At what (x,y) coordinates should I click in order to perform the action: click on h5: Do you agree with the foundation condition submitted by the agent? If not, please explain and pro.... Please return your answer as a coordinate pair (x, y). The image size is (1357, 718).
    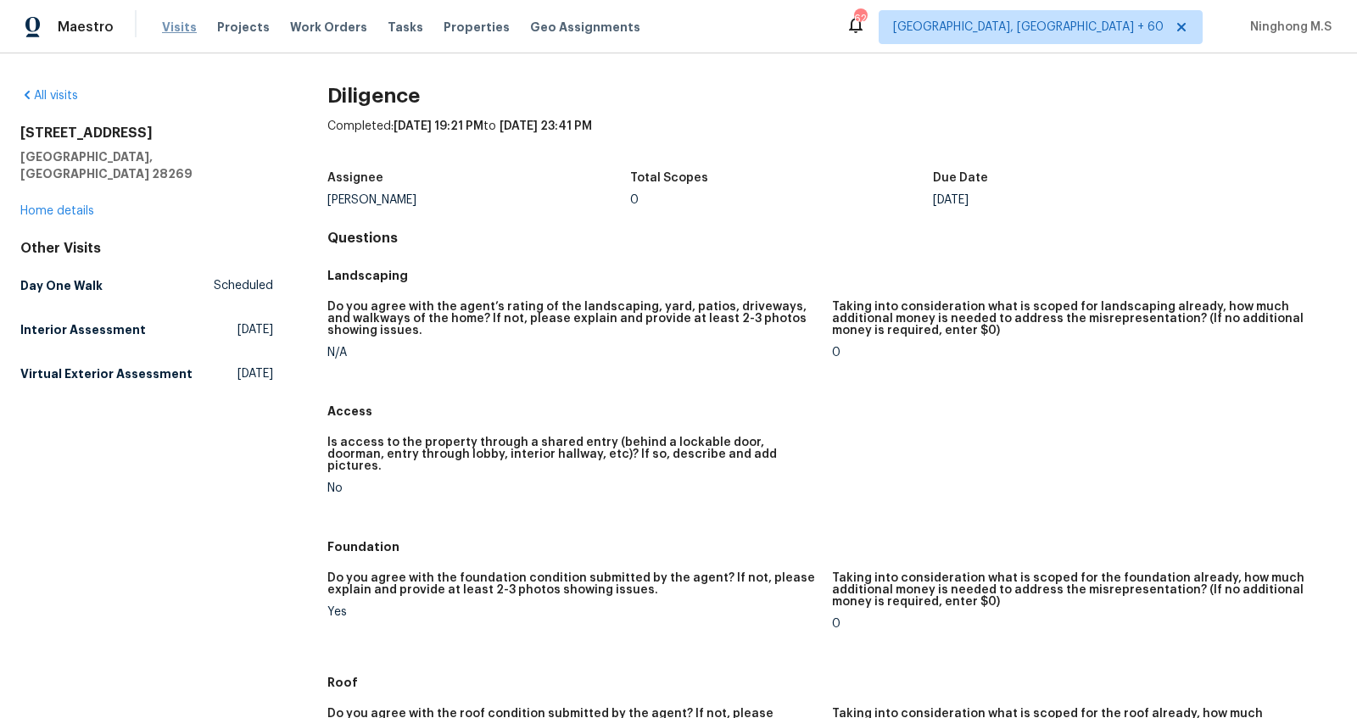
    Looking at the image, I should click on (573, 584).